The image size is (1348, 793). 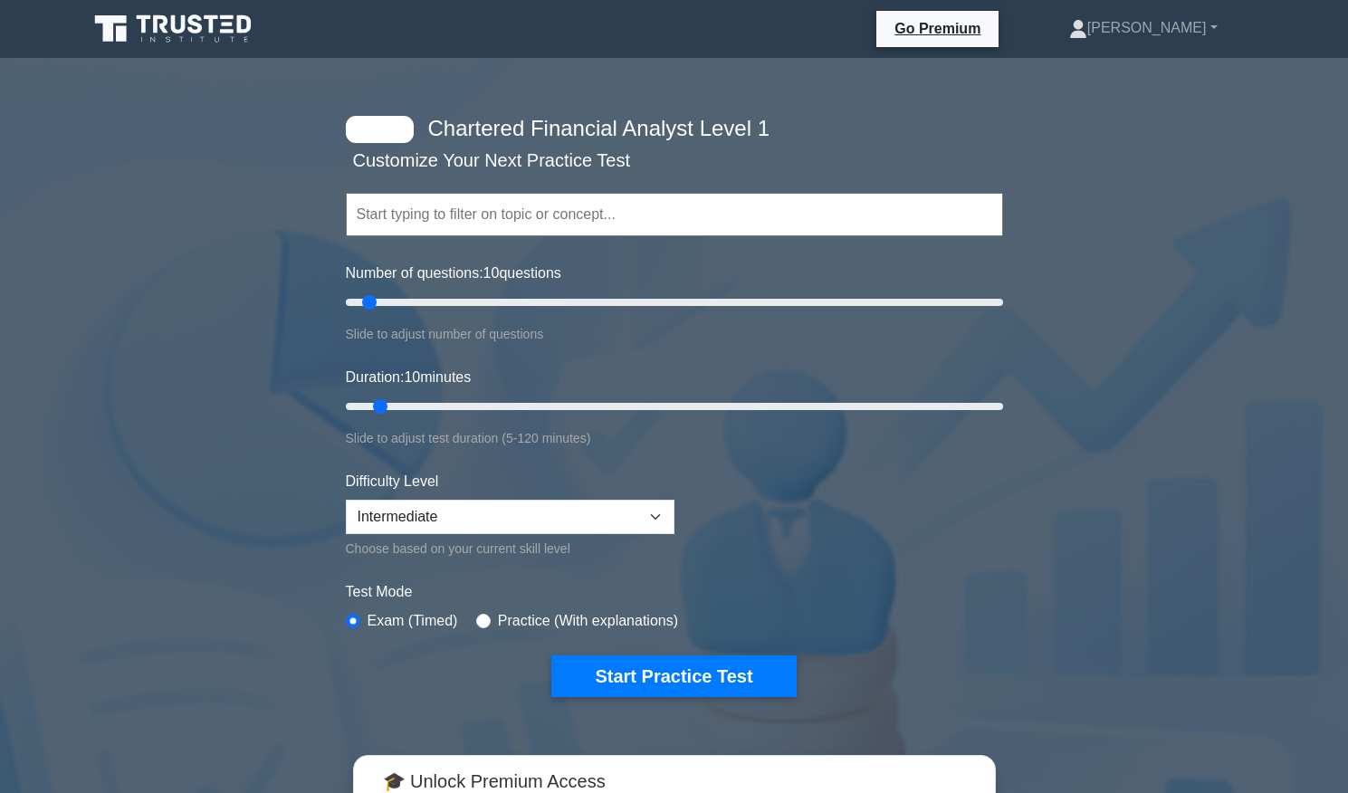 I want to click on label: Duration: minutes, so click(x=408, y=378).